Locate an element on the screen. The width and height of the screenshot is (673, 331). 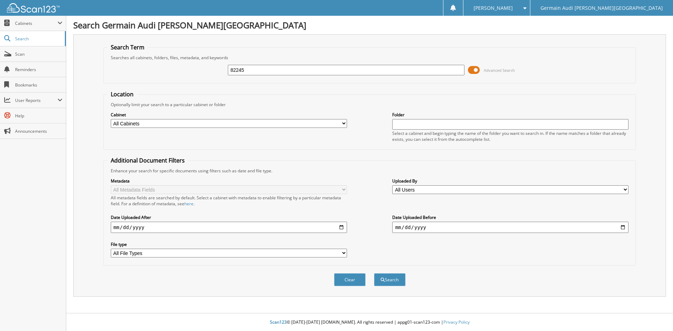
span: Scan is located at coordinates (39, 54).